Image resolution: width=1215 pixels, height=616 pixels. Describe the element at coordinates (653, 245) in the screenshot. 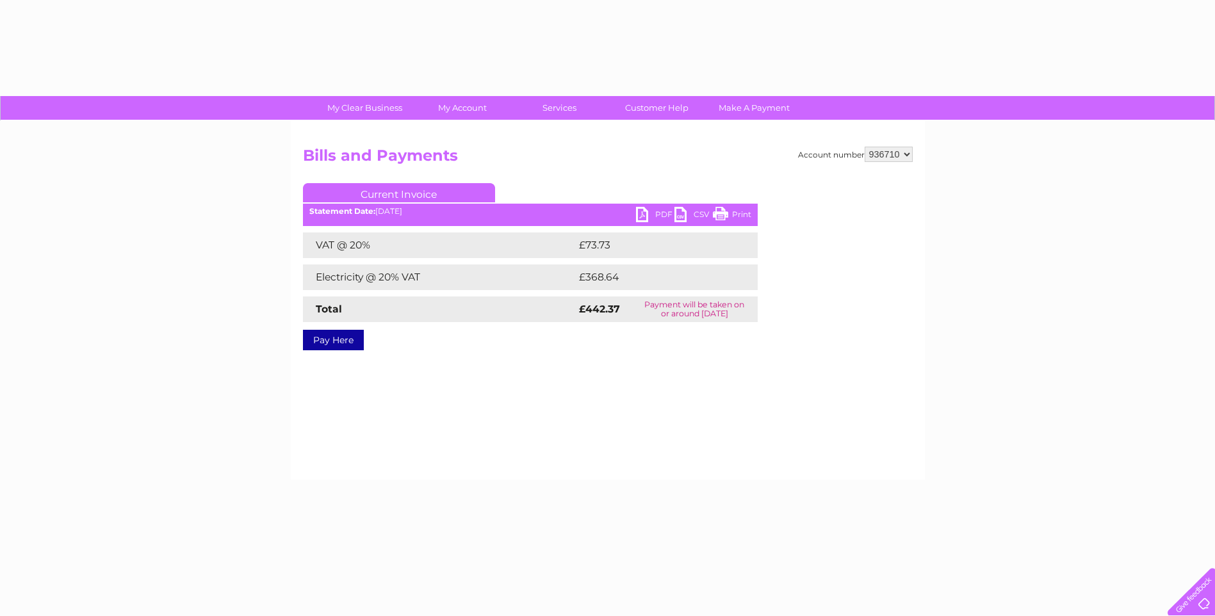

I see `td: £73.73` at that location.